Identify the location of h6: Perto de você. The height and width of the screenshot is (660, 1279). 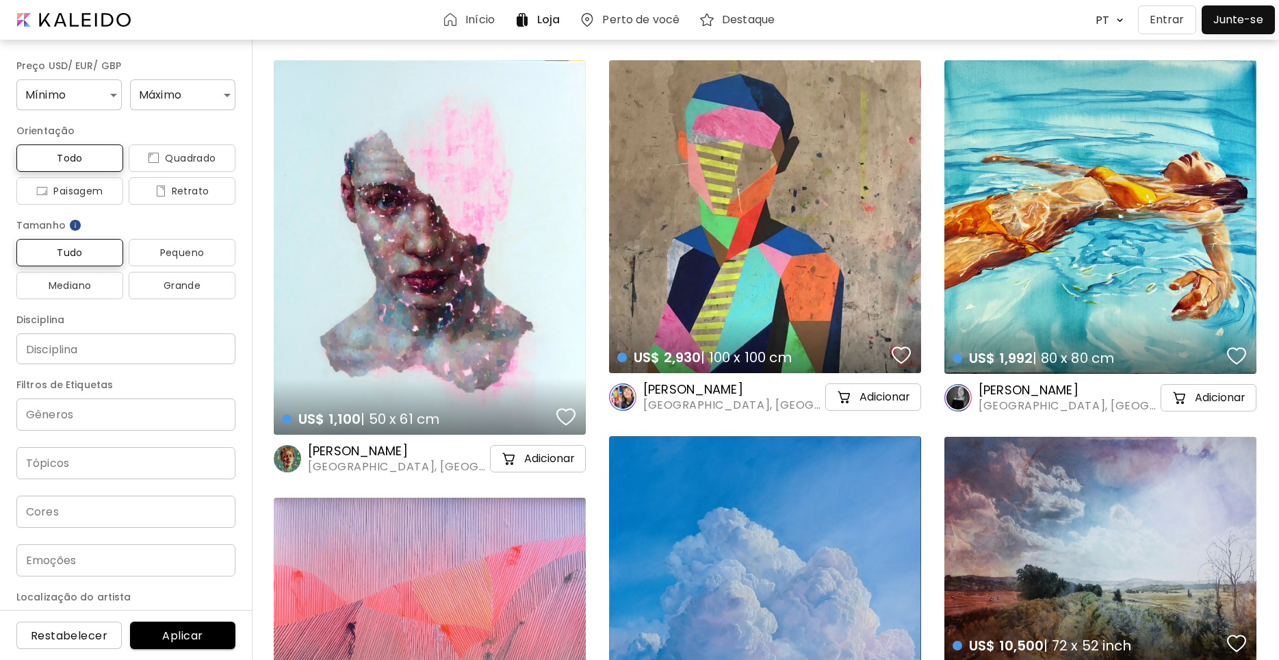
(640, 20).